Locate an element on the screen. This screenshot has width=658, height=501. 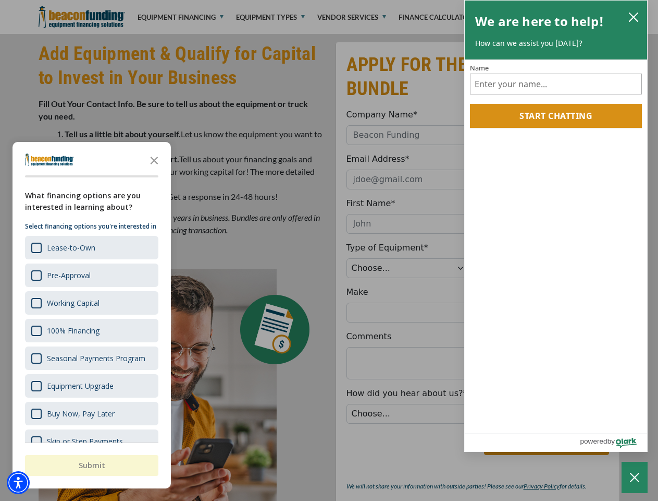
button: close chatbox is located at coordinates (634, 17).